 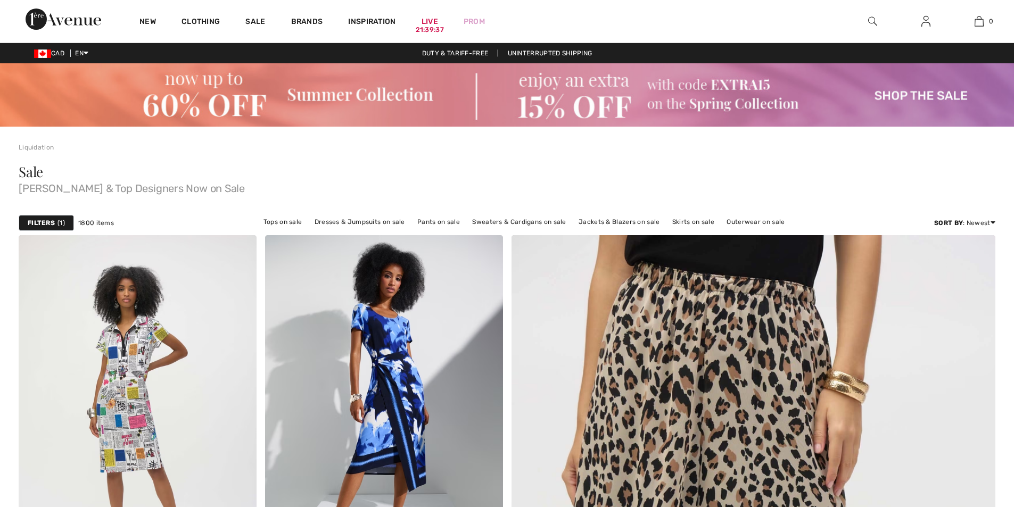 I want to click on a: Skirts on sale, so click(x=693, y=222).